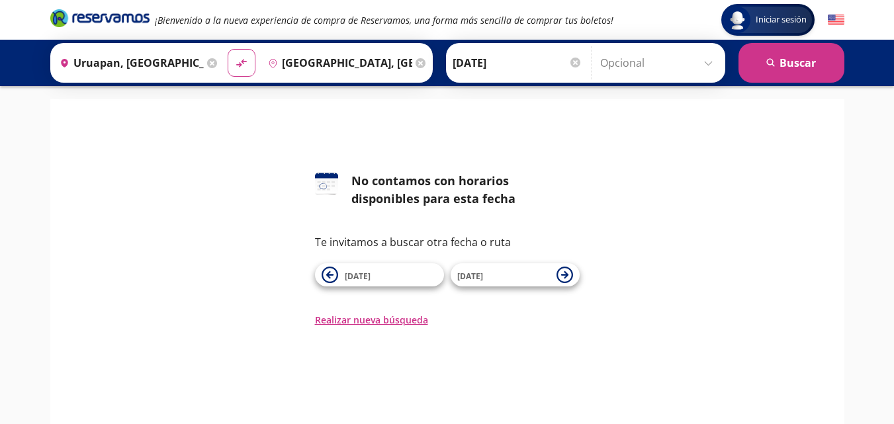 The height and width of the screenshot is (424, 894). I want to click on div: No contamos con horarios disponibles para esta fecha, so click(465, 190).